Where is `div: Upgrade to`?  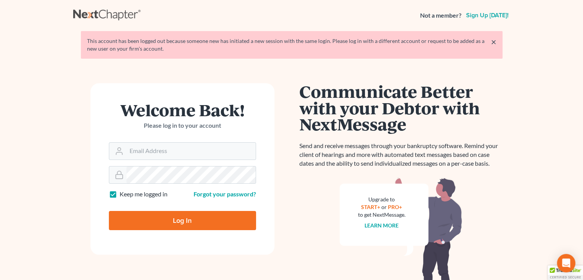 div: Upgrade to is located at coordinates (382, 199).